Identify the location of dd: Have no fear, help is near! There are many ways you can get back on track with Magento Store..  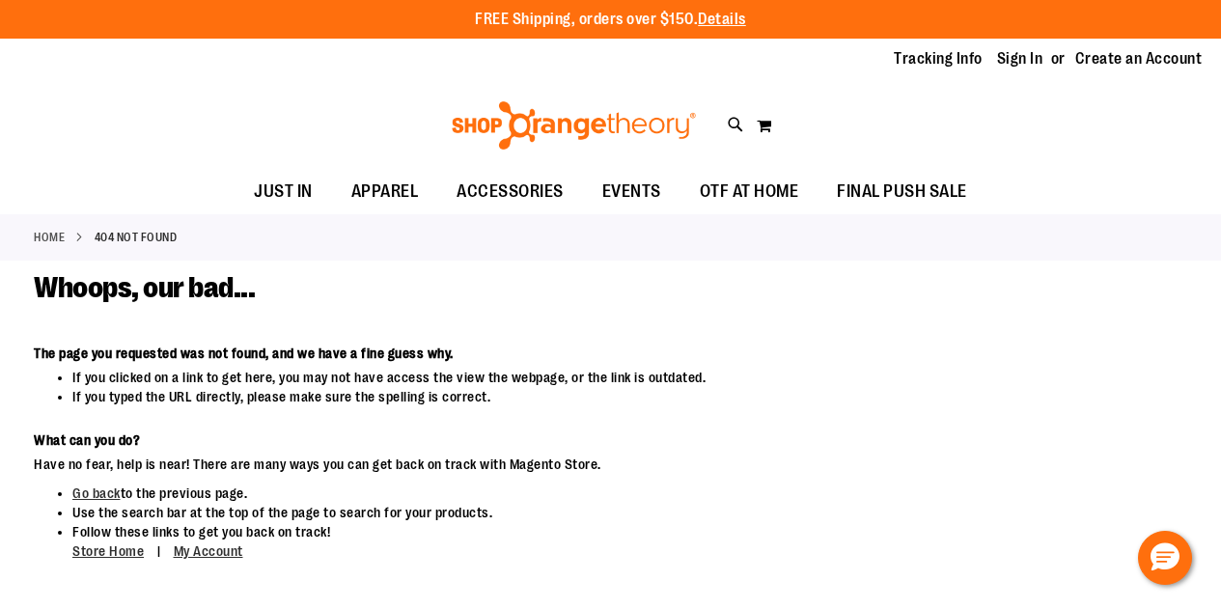
(490, 464).